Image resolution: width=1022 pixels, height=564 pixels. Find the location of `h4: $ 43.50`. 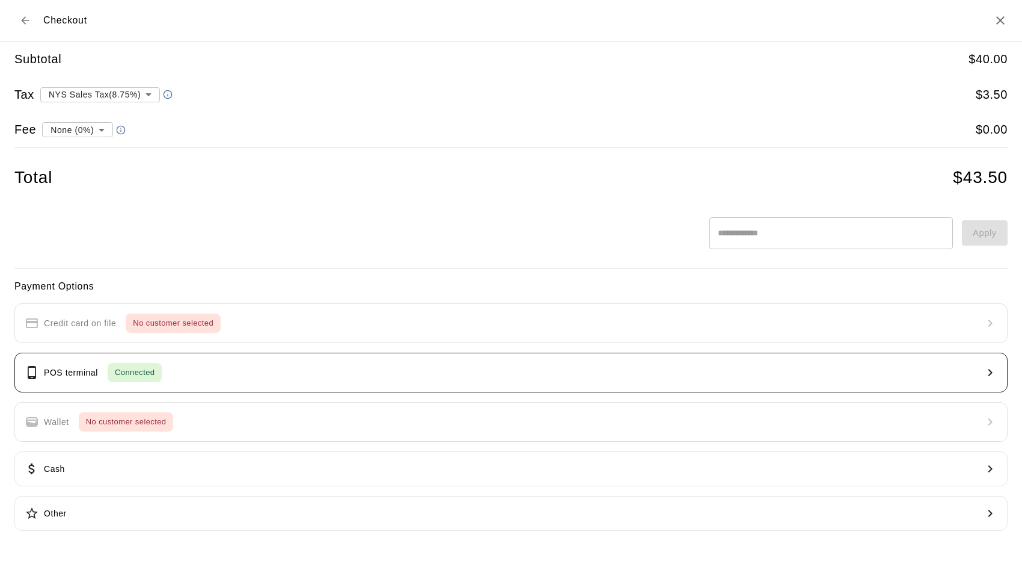

h4: $ 43.50 is located at coordinates (980, 177).